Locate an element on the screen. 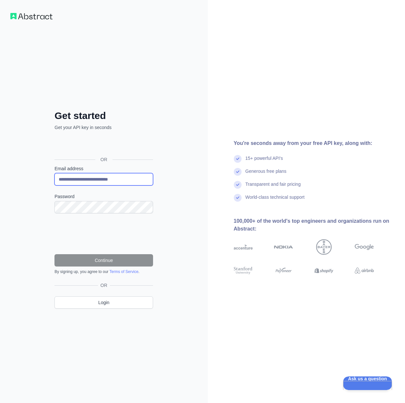 The height and width of the screenshot is (403, 405). button: Continue is located at coordinates (104, 260).